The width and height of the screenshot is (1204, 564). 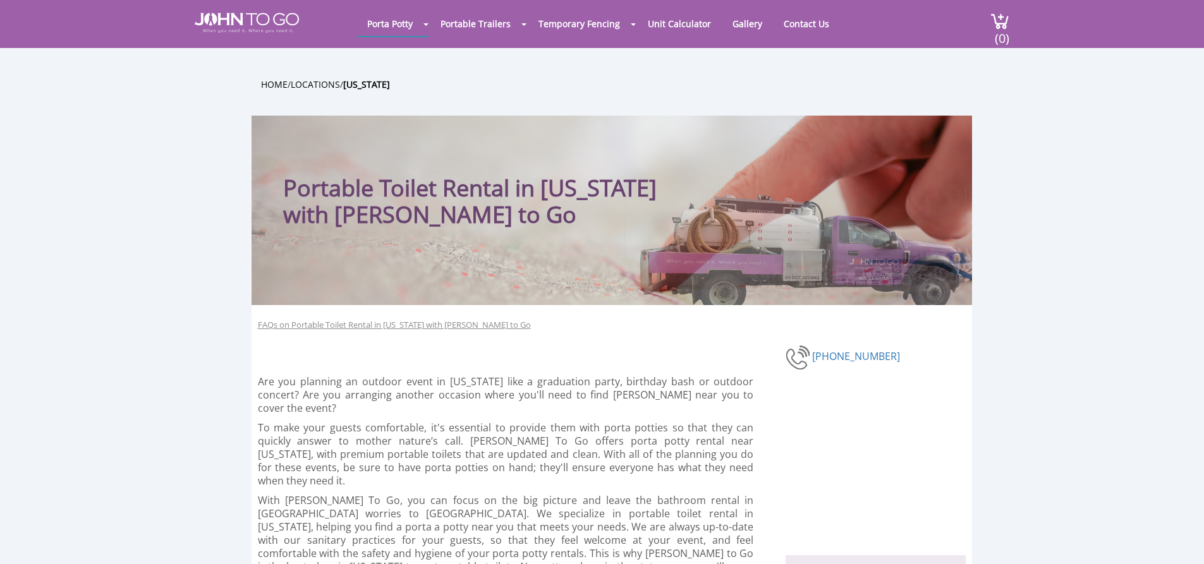 I want to click on img: phone-number, so click(x=799, y=358).